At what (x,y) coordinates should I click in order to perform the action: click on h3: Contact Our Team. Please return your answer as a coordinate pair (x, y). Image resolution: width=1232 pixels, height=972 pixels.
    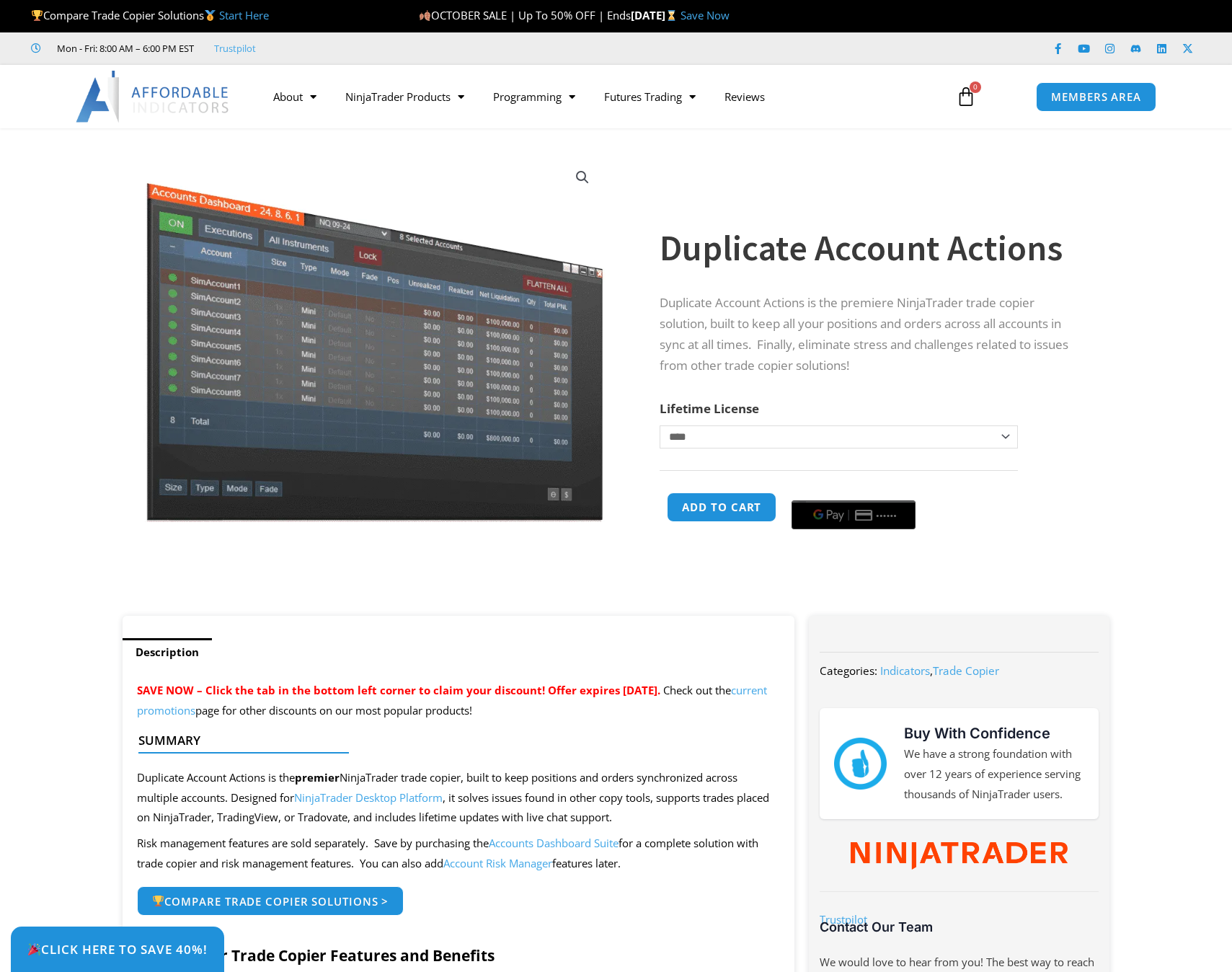
    Looking at the image, I should click on (959, 926).